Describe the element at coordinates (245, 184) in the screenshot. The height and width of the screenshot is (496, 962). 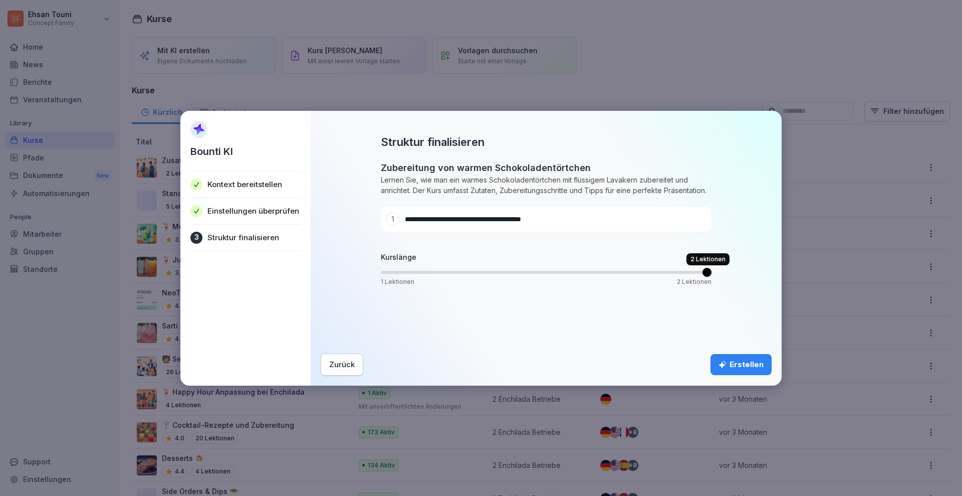
I see `p: Kontext bereitstellen` at that location.